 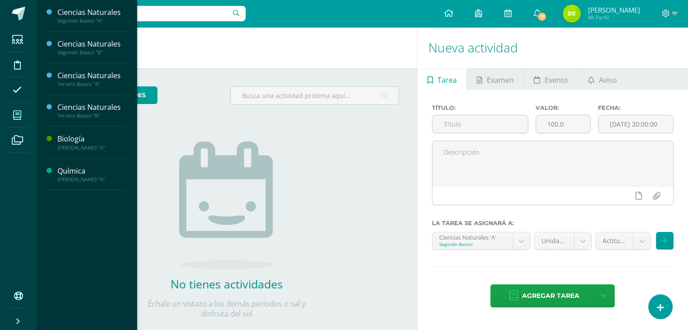 What do you see at coordinates (92, 79) in the screenshot?
I see `a: Ciencias NaturalesTercero Basico "A"` at bounding box center [92, 79].